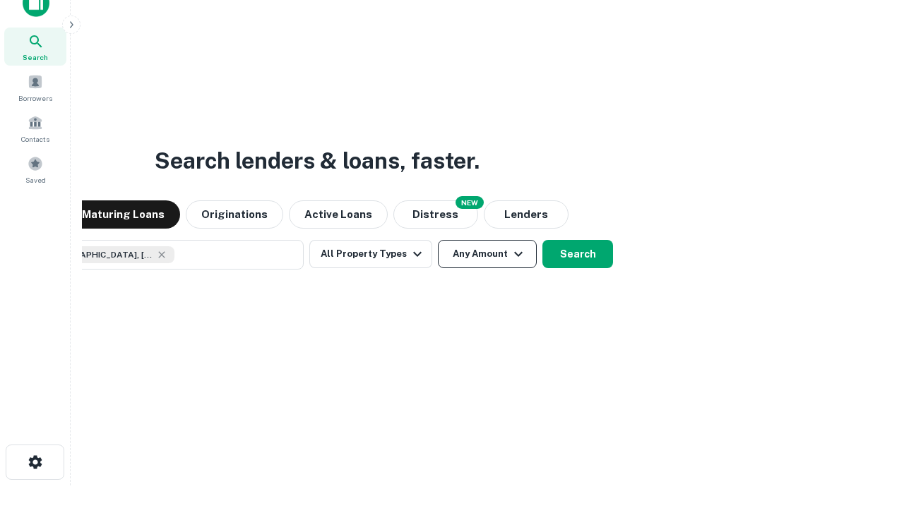 Image resolution: width=904 pixels, height=508 pixels. What do you see at coordinates (35, 98) in the screenshot?
I see `span: Borrowers` at bounding box center [35, 98].